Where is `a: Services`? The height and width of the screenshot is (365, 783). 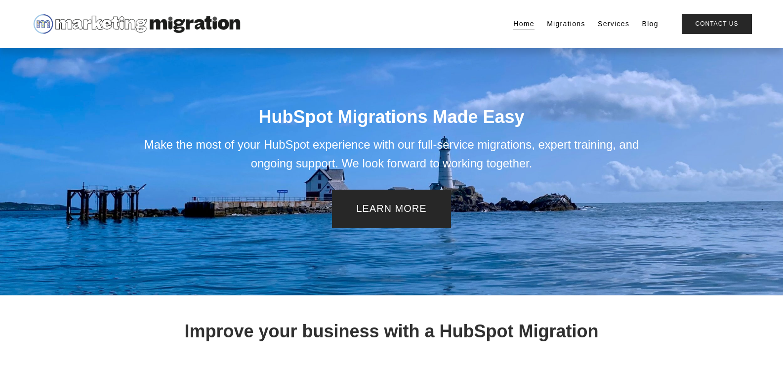 a: Services is located at coordinates (613, 24).